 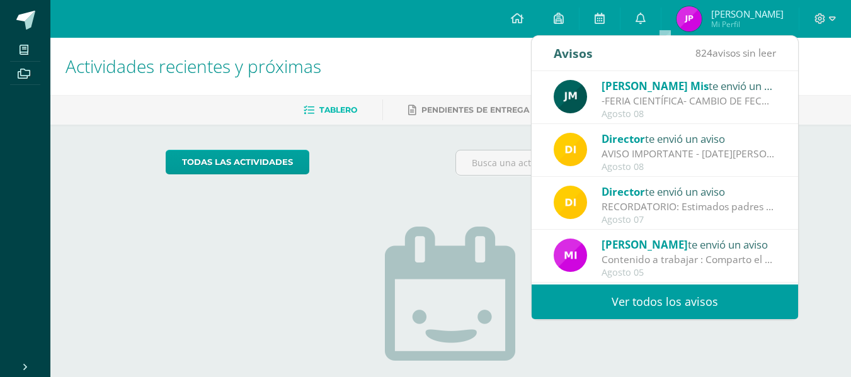 I want to click on div: -FERIA CIENTÍFICA- CAMBIO DE FECHA-: Buena tarde queridos estudiantes espero se encuentren bien. ..., so click(x=689, y=101).